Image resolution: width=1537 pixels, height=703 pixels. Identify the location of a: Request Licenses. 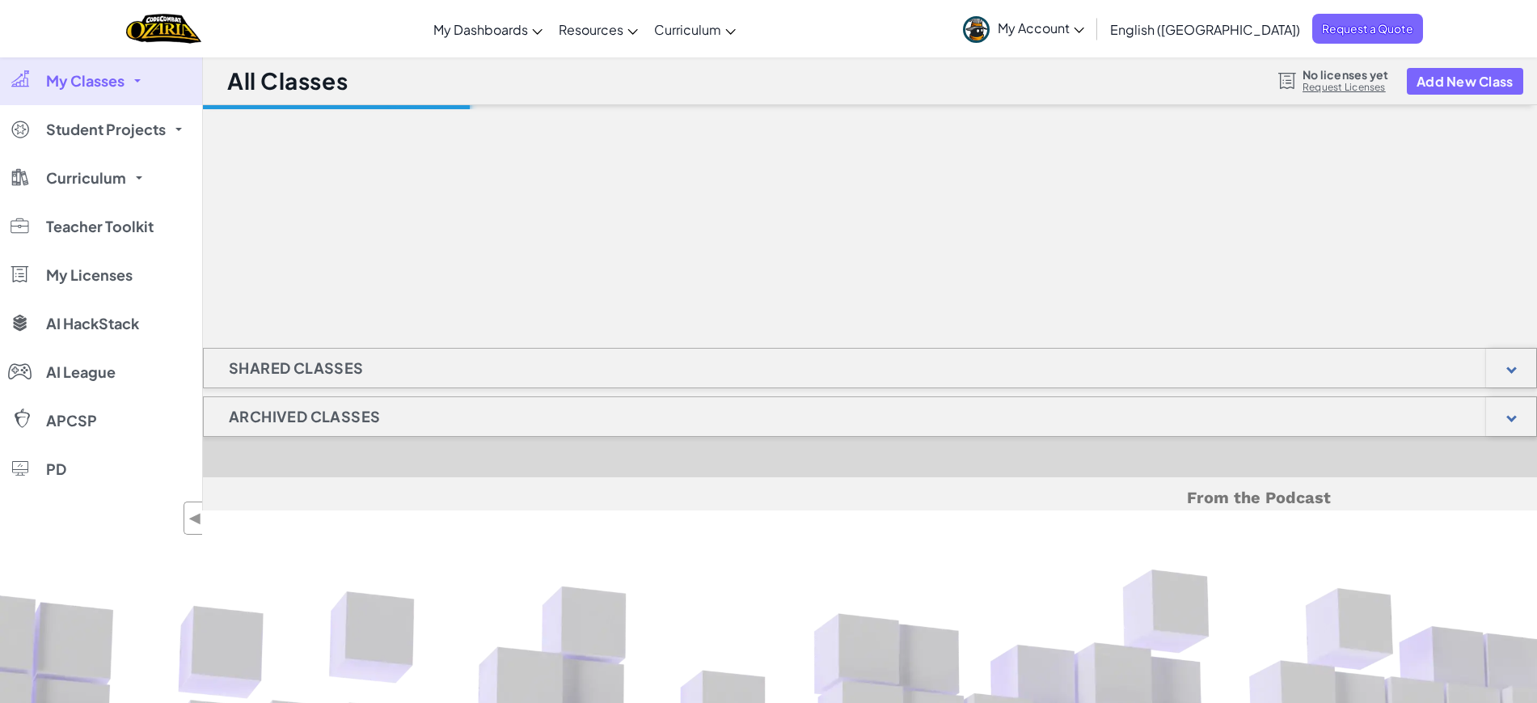
(1345, 87).